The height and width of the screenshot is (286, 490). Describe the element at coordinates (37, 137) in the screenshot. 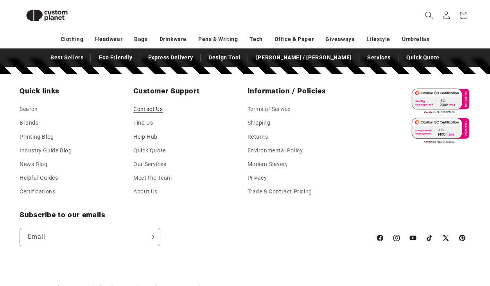

I see `a: Printing Blog` at that location.